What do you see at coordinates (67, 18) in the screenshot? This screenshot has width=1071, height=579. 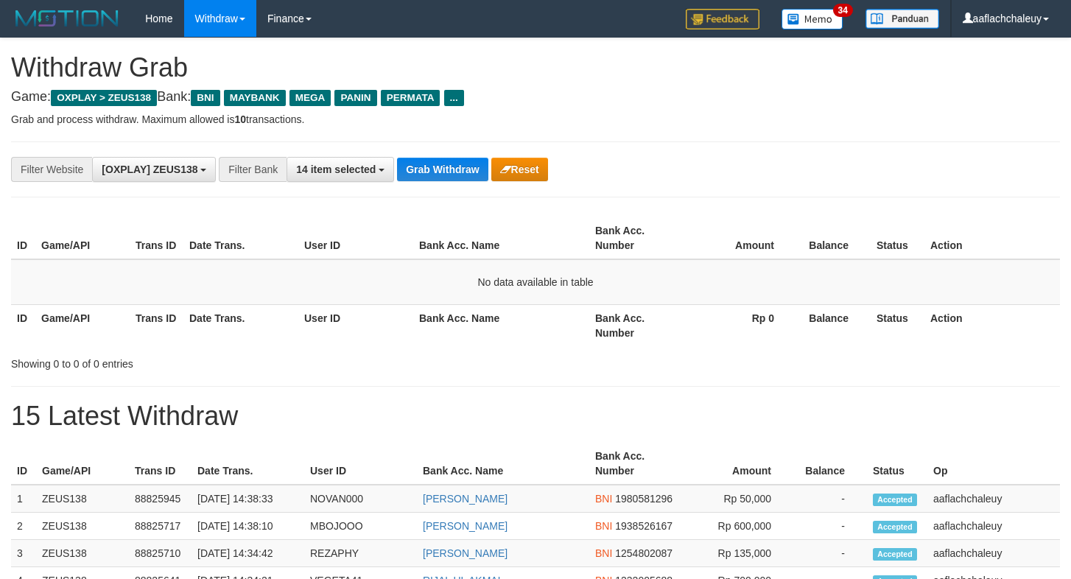 I see `img: MOTION_logo.png` at bounding box center [67, 18].